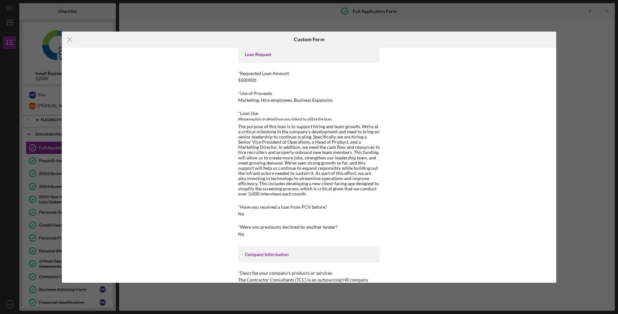 Image resolution: width=618 pixels, height=314 pixels. I want to click on h6: Custom Form, so click(309, 39).